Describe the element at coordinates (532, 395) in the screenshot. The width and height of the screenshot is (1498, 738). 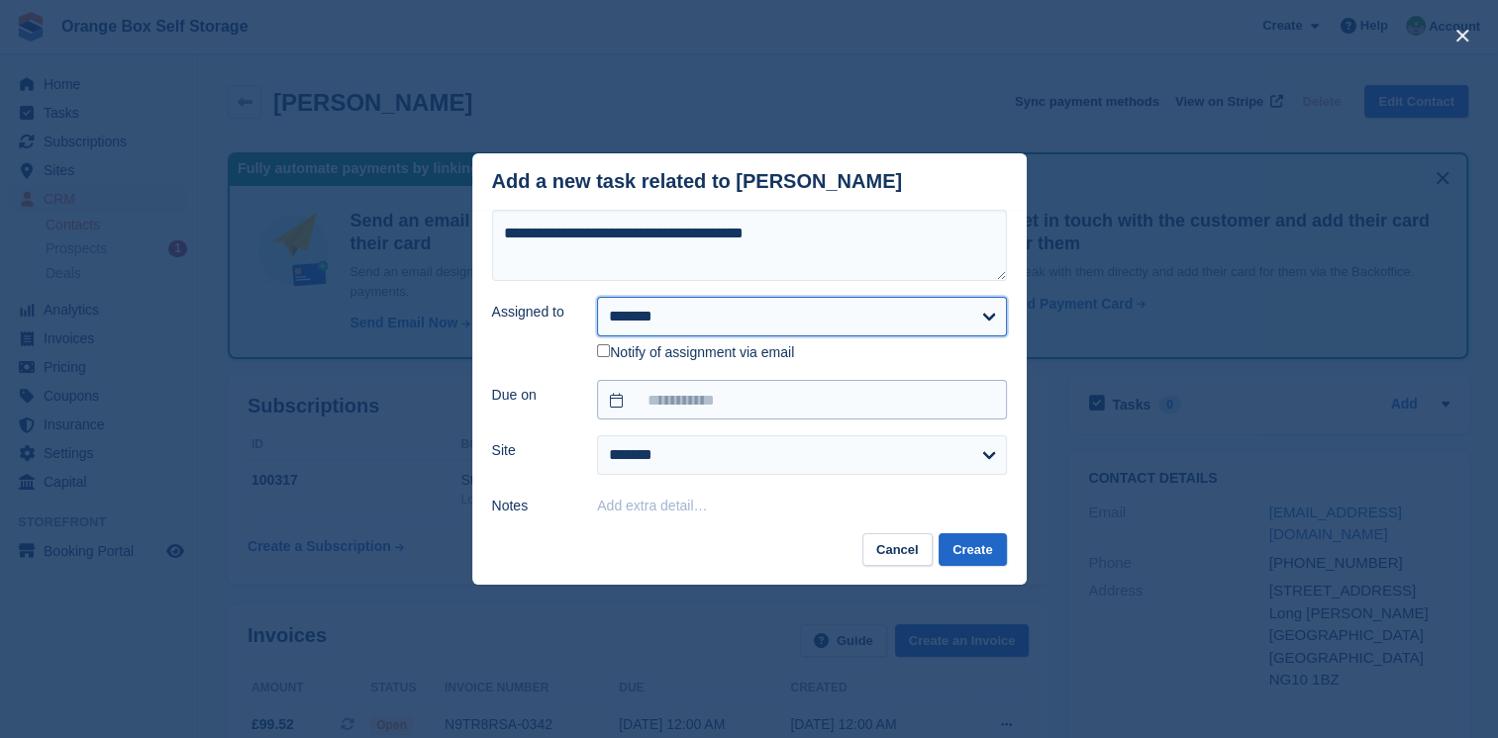
I see `label: Due on` at that location.